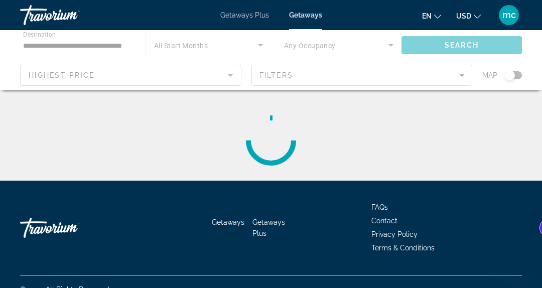  What do you see at coordinates (70, 228) in the screenshot?
I see `a: Go Home` at bounding box center [70, 228].